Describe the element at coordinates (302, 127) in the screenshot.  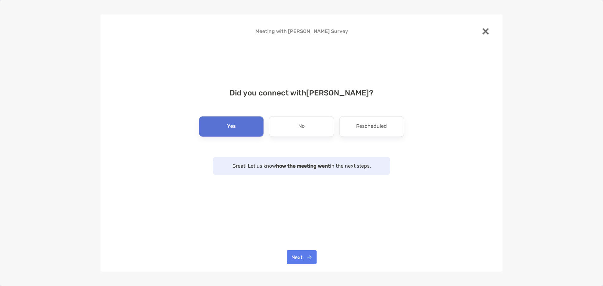
I see `p: No` at that location.